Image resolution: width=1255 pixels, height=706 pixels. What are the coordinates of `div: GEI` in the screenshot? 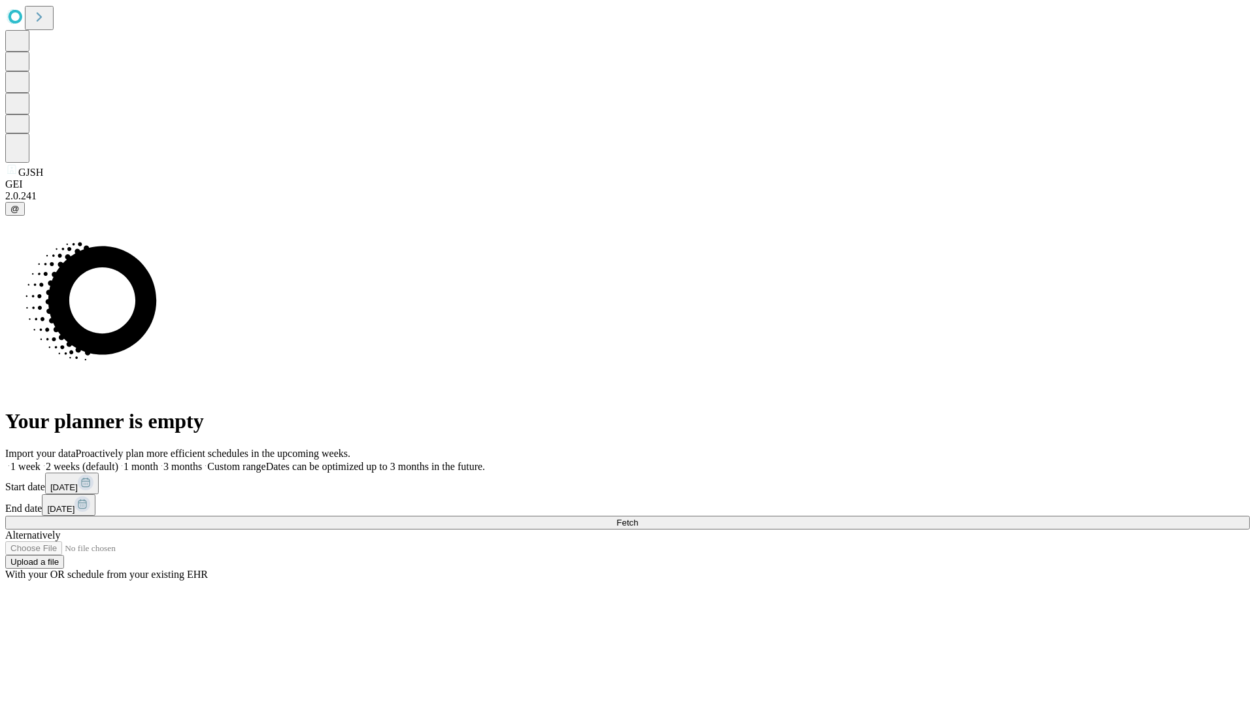 It's located at (627, 184).